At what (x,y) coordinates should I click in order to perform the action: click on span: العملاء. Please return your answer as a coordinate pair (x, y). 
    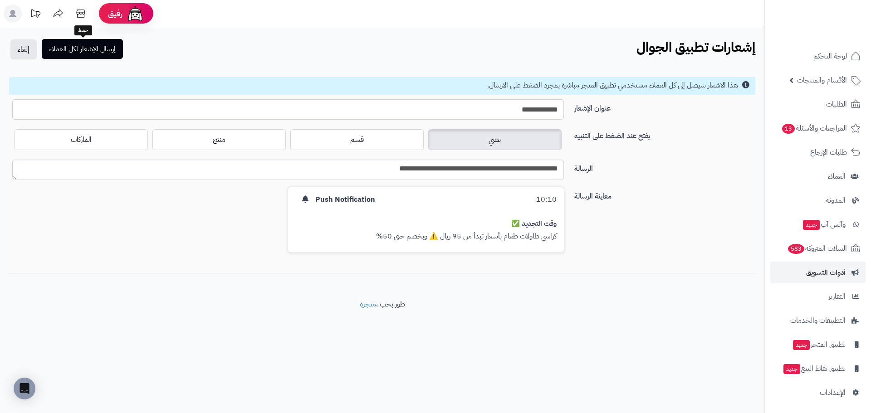
    Looking at the image, I should click on (836, 176).